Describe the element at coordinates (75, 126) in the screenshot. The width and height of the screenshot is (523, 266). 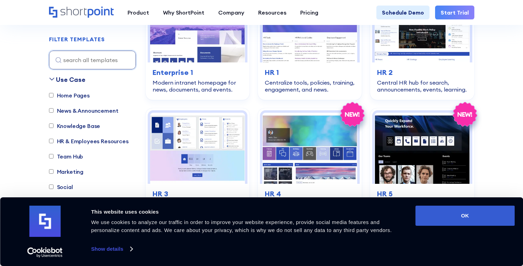
I see `label: Knowledge Base` at that location.